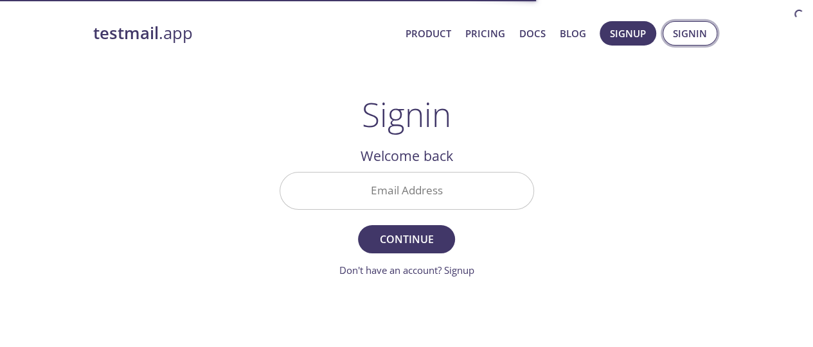 This screenshot has width=813, height=347. I want to click on a: Don't have an account? Signup, so click(407, 270).